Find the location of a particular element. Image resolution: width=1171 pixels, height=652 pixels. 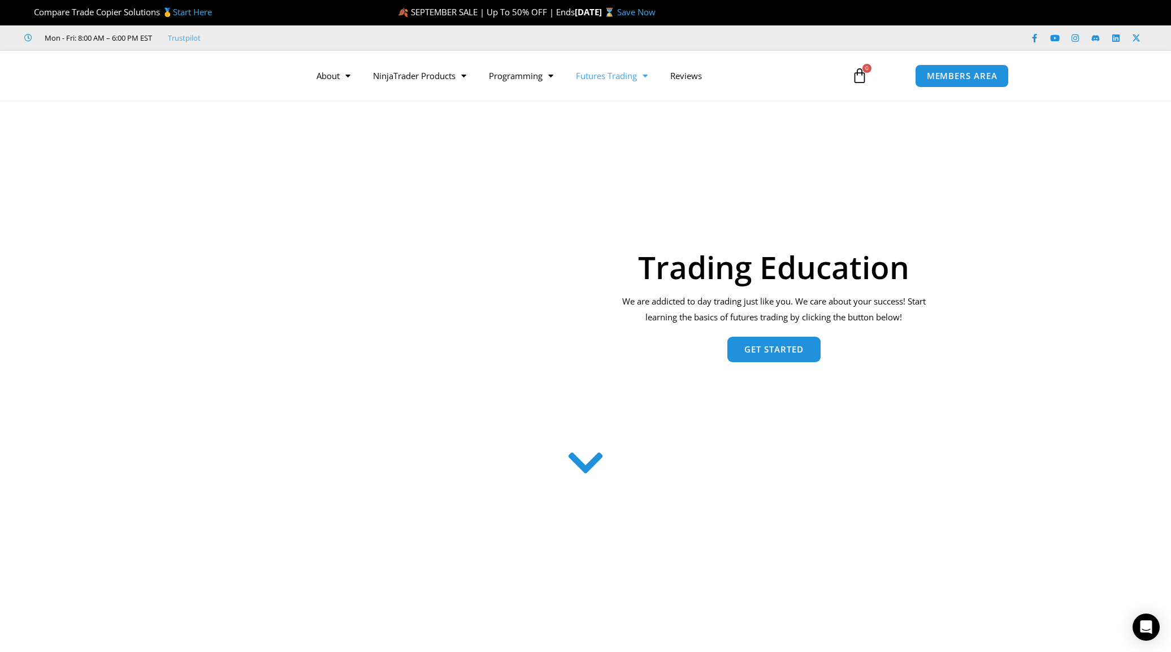

span: MEMBERS AREA is located at coordinates (962, 76).